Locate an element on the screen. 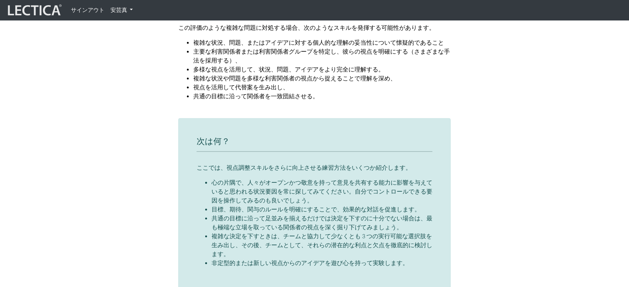 The image size is (629, 287). font: 視点を活用して代替案を生み出し、 is located at coordinates (241, 87).